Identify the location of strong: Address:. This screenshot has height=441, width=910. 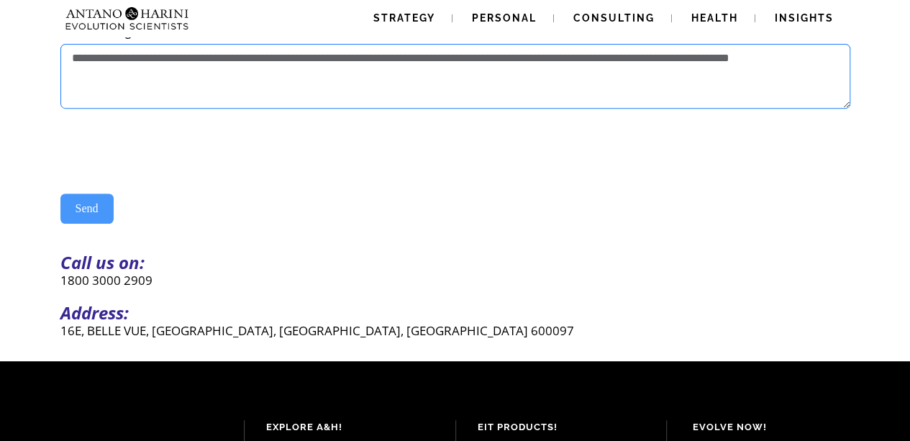
(94, 312).